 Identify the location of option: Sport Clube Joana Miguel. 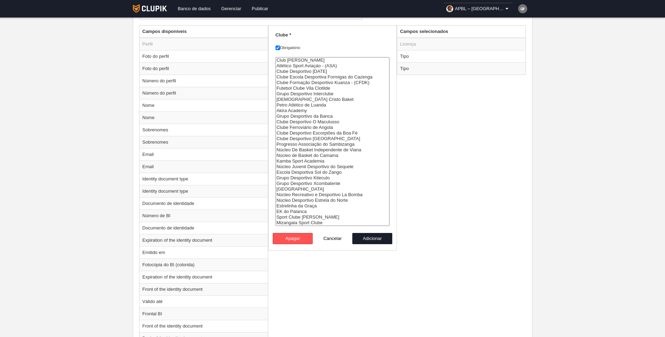
(333, 217).